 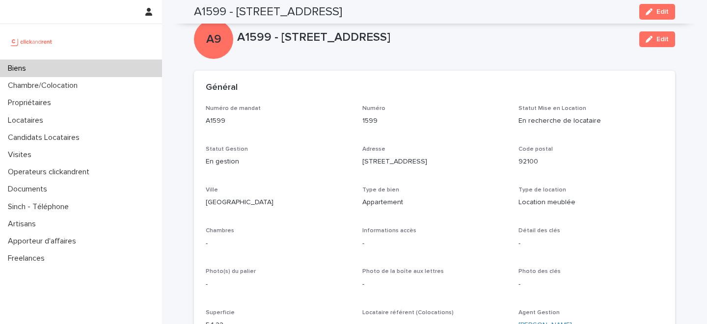 I want to click on p: Locataires, so click(x=28, y=120).